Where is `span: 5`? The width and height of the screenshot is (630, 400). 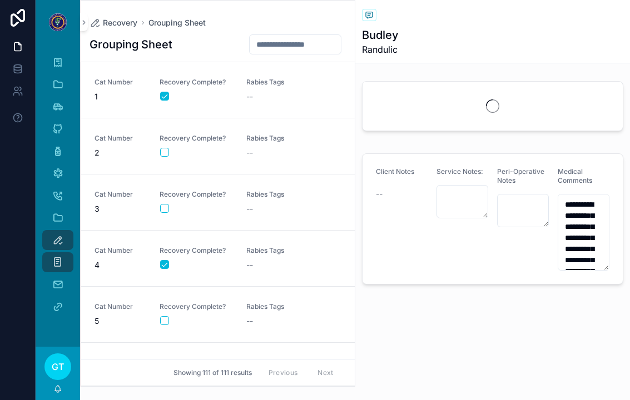
span: 5 is located at coordinates (120, 321).